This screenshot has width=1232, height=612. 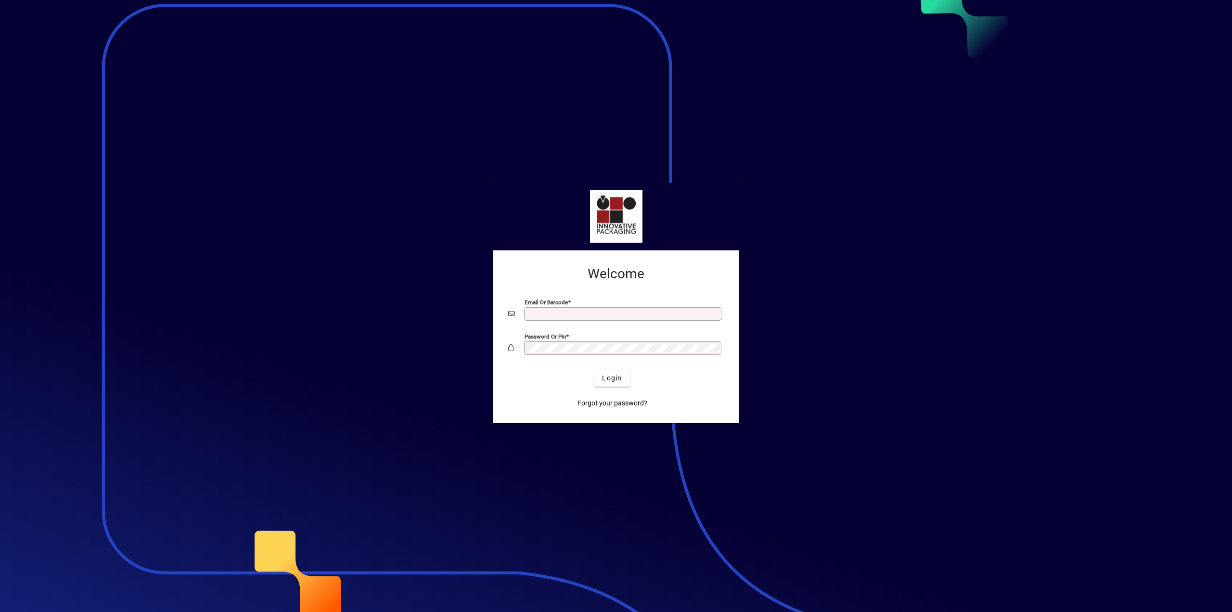 What do you see at coordinates (612, 403) in the screenshot?
I see `span: Forgot your password?` at bounding box center [612, 403].